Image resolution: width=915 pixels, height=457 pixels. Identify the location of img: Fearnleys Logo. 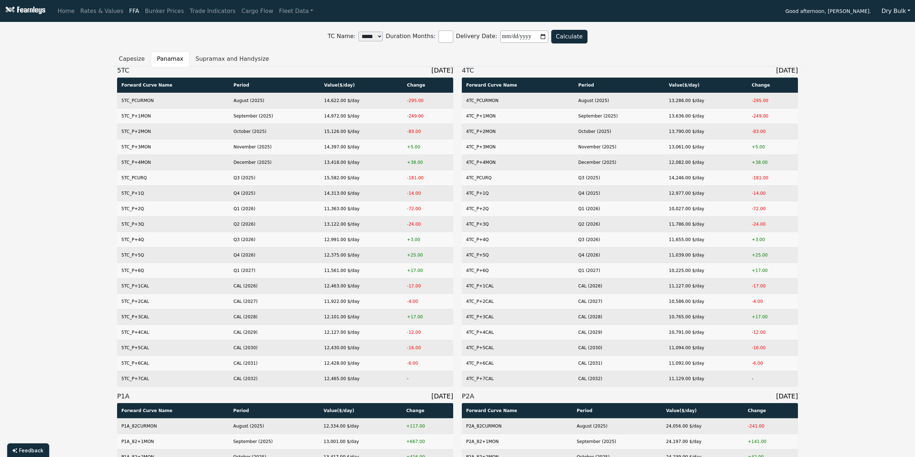
(24, 11).